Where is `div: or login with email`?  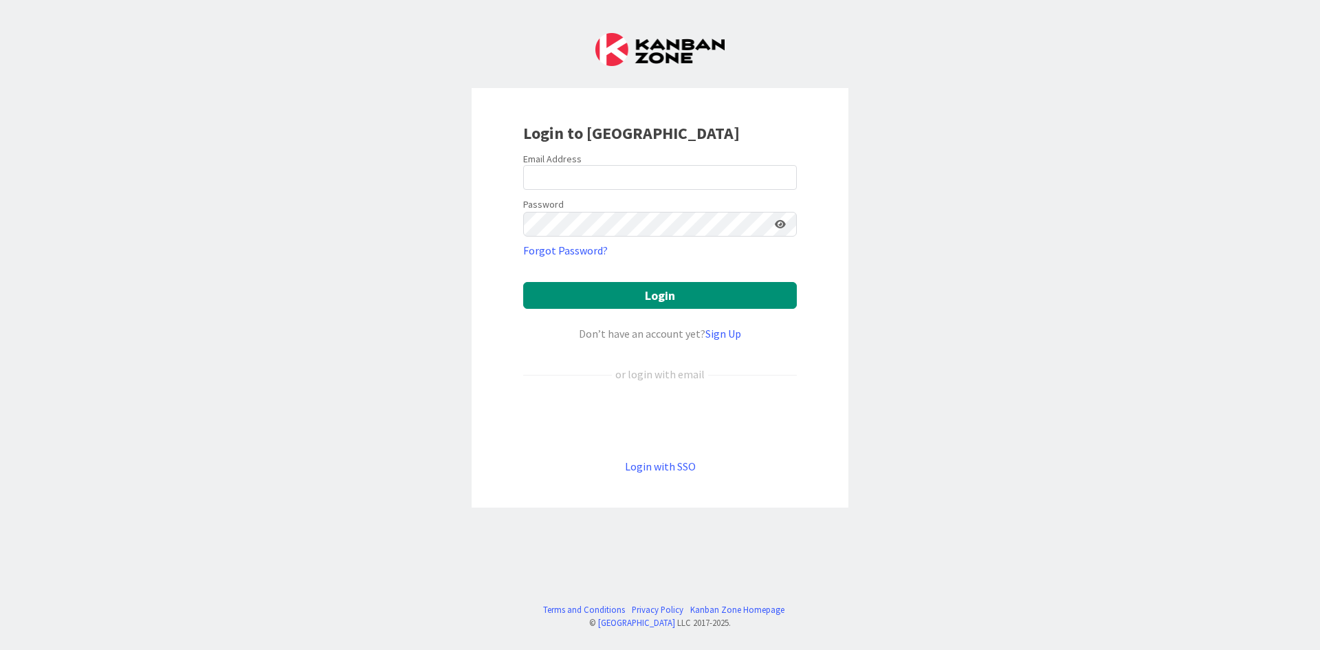
div: or login with email is located at coordinates (660, 374).